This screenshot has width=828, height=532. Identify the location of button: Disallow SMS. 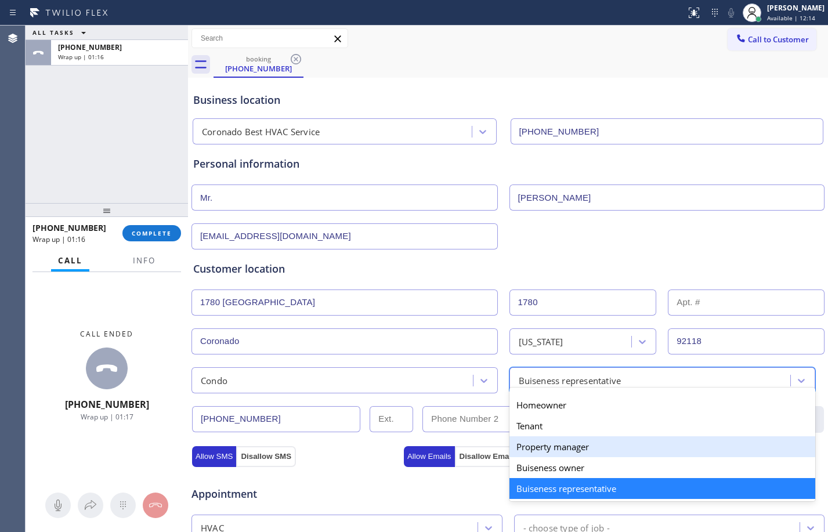
(266, 457).